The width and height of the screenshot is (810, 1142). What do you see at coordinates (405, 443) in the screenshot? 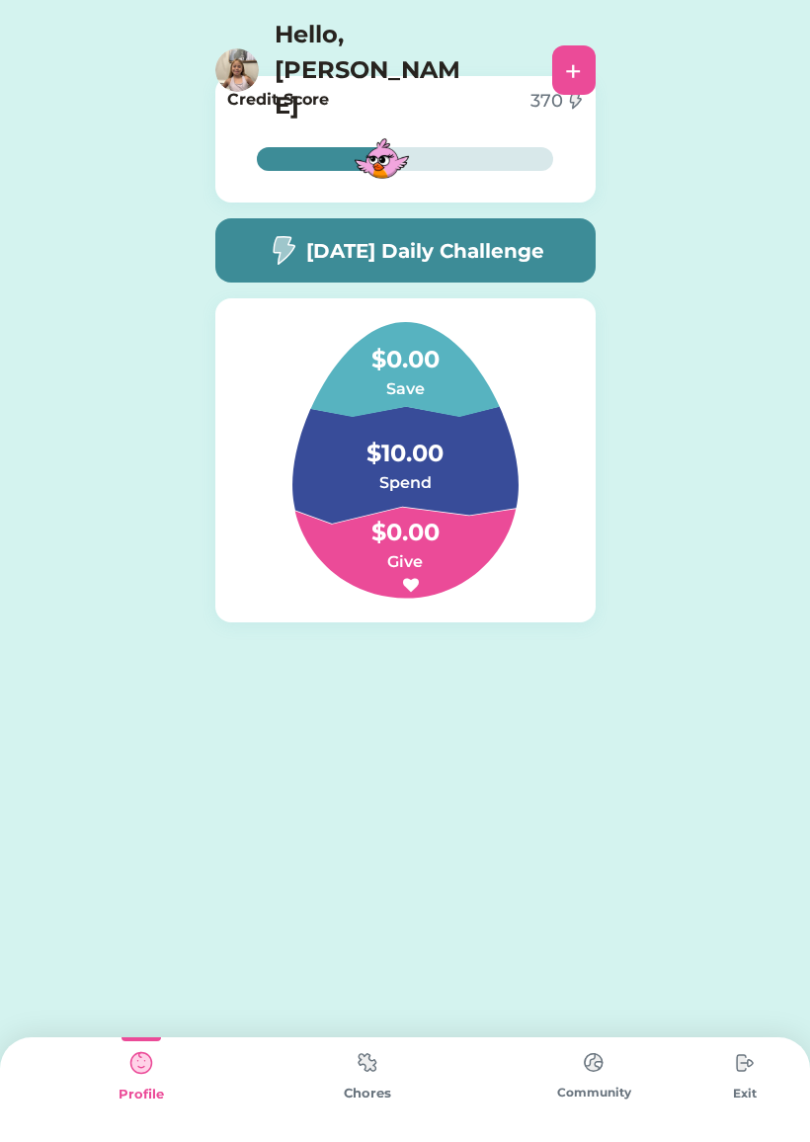
I see `h4: $10.00` at bounding box center [405, 443].